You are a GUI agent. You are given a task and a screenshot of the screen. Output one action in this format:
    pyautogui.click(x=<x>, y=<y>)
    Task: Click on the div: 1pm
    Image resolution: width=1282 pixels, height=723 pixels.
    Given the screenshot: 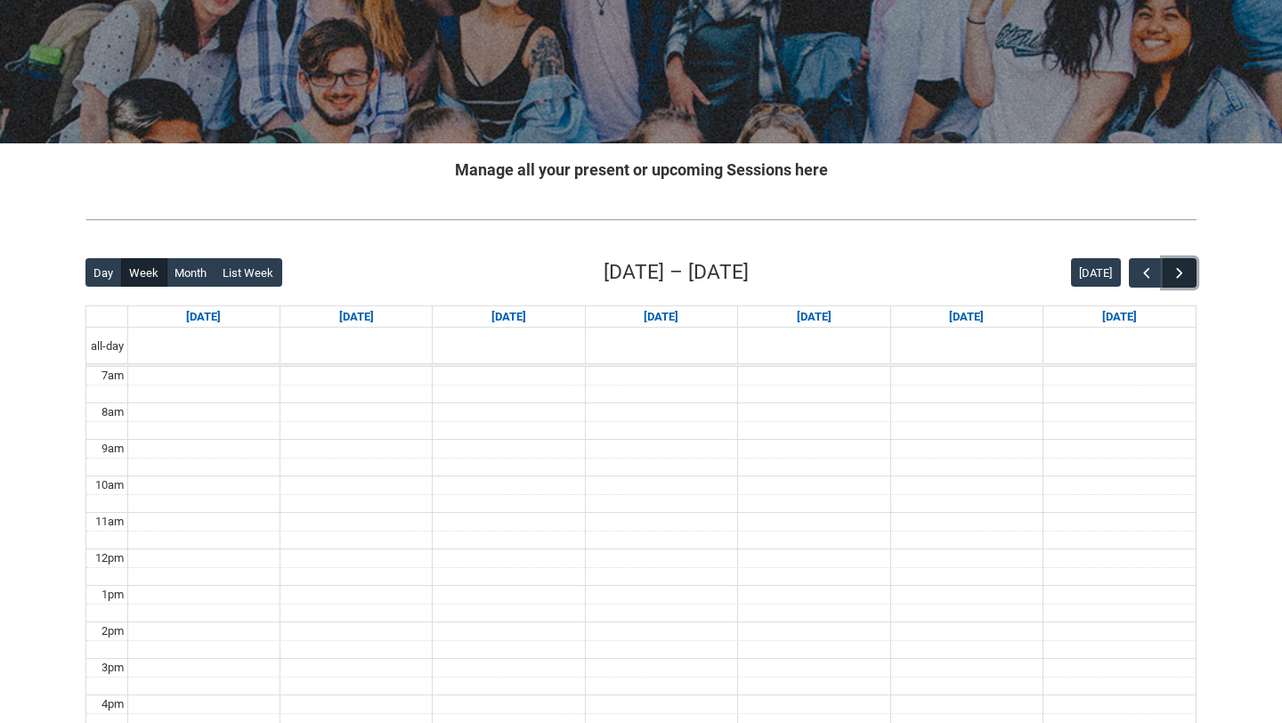 What is the action you would take?
    pyautogui.click(x=112, y=595)
    